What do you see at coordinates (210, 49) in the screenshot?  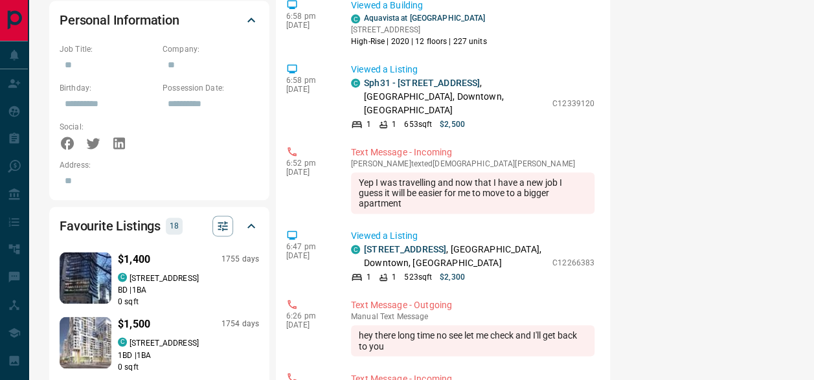 I see `p: Company:` at bounding box center [210, 49].